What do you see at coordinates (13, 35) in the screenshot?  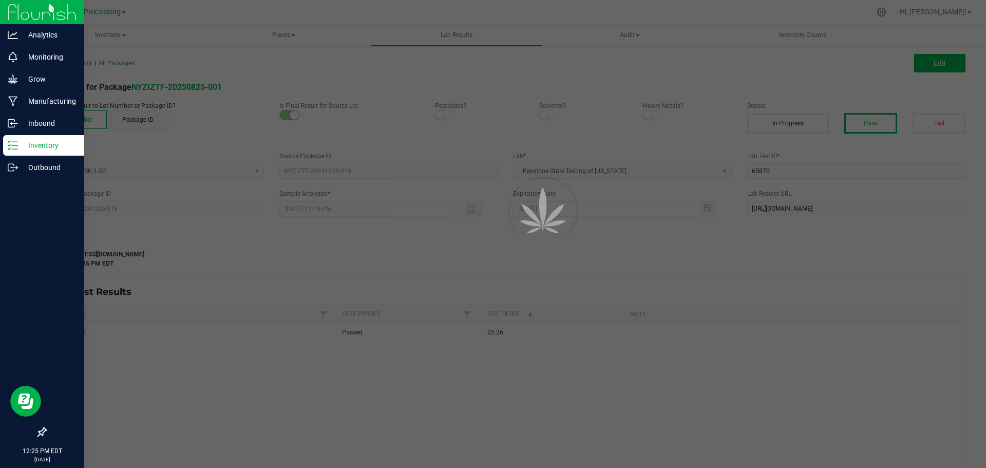 I see `inline-svg: Analytics` at bounding box center [13, 35].